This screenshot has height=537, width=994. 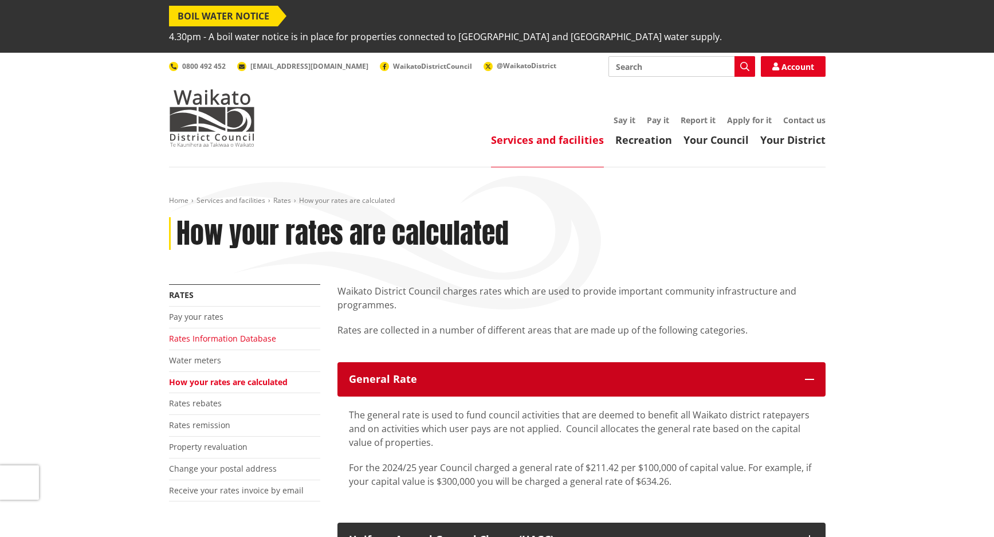 What do you see at coordinates (527, 65) in the screenshot?
I see `span: @WaikatoDistrict` at bounding box center [527, 65].